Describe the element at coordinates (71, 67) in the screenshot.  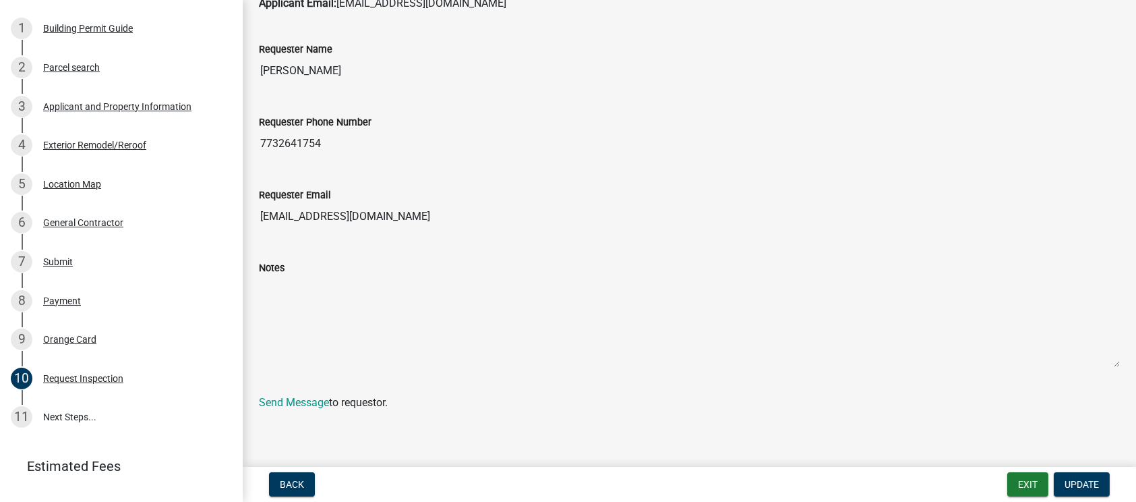
I see `div: Parcel search` at that location.